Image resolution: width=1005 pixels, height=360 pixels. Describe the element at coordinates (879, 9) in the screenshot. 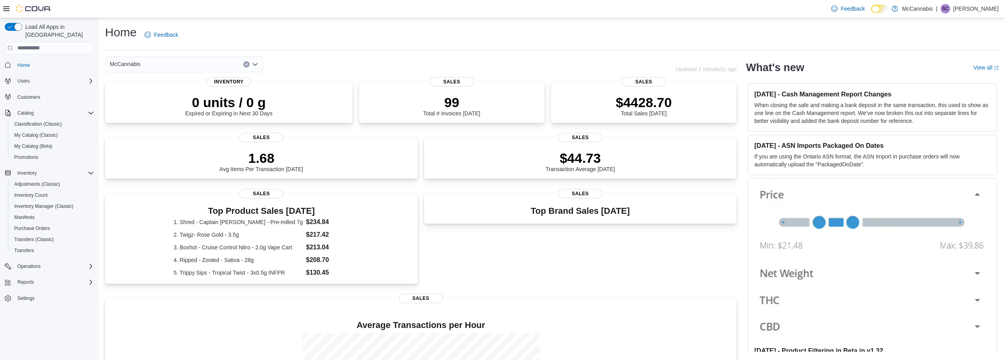

I see `input: Dark Mode` at that location.